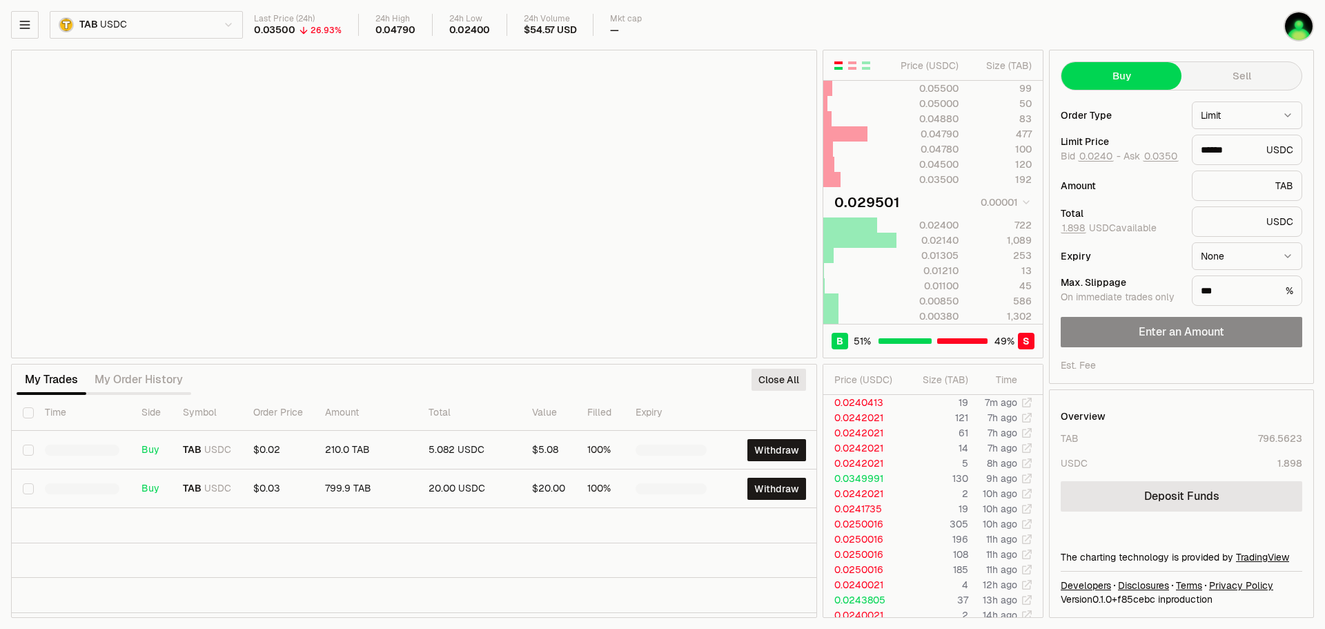 The image size is (1325, 629). What do you see at coordinates (867, 202) in the screenshot?
I see `div: 0.029501` at bounding box center [867, 202].